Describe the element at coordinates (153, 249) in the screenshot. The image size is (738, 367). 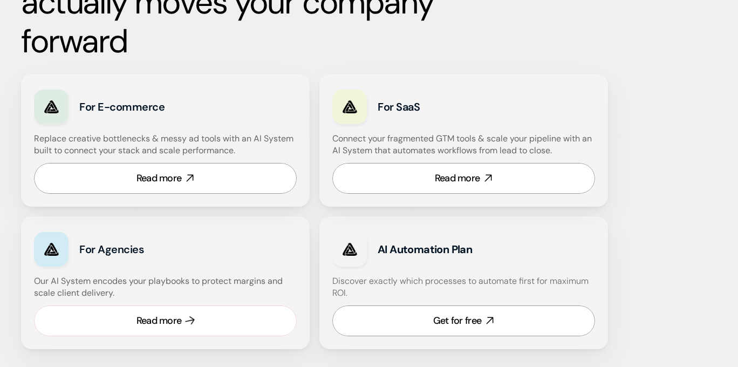
I see `h3: For Agencies` at that location.